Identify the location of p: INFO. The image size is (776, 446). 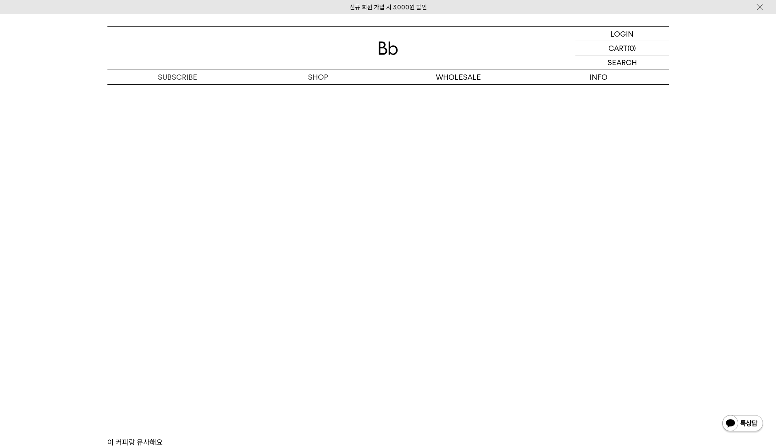
(598, 77).